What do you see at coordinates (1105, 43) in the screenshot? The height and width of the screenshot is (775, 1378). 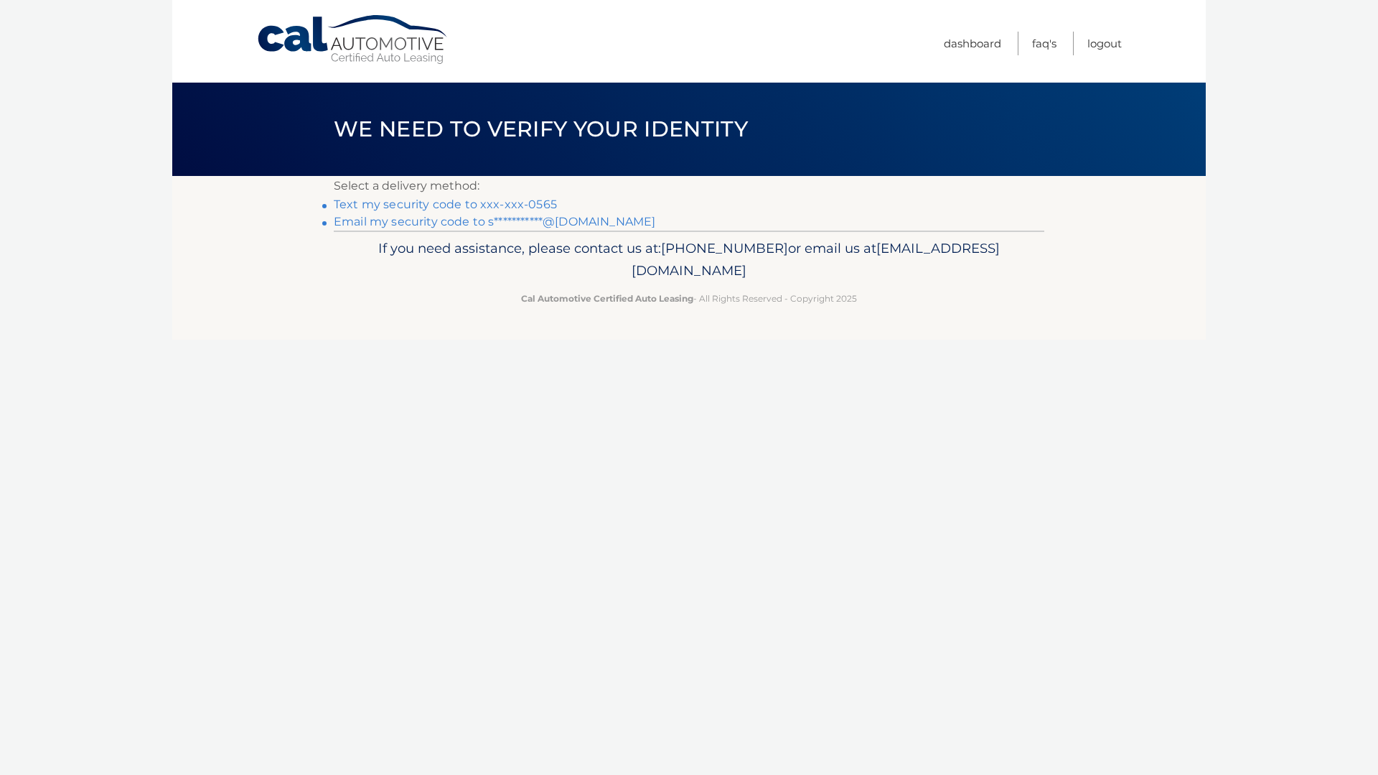 I see `a: Logout` at bounding box center [1105, 43].